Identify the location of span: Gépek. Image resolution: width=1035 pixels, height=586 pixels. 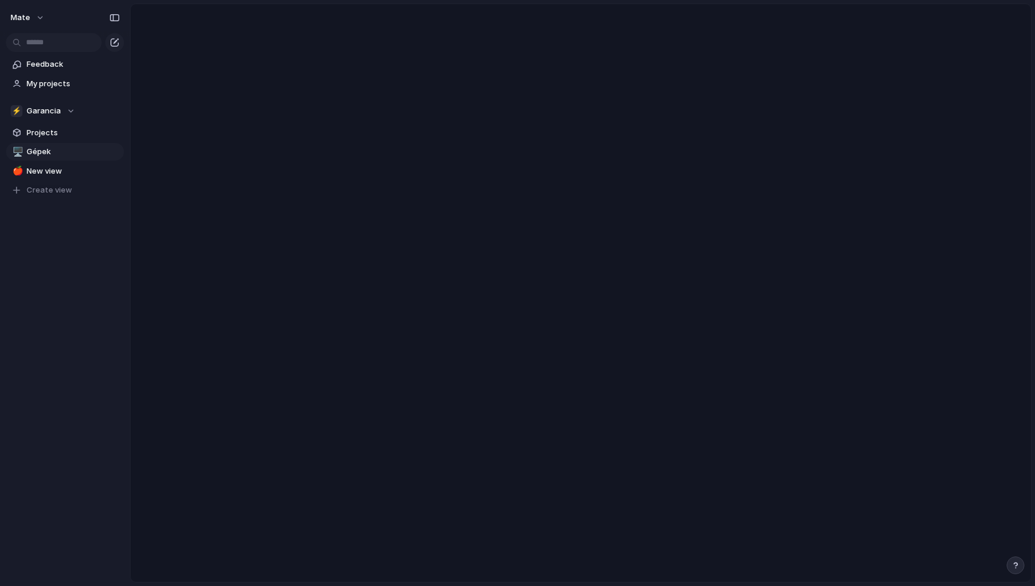
(73, 152).